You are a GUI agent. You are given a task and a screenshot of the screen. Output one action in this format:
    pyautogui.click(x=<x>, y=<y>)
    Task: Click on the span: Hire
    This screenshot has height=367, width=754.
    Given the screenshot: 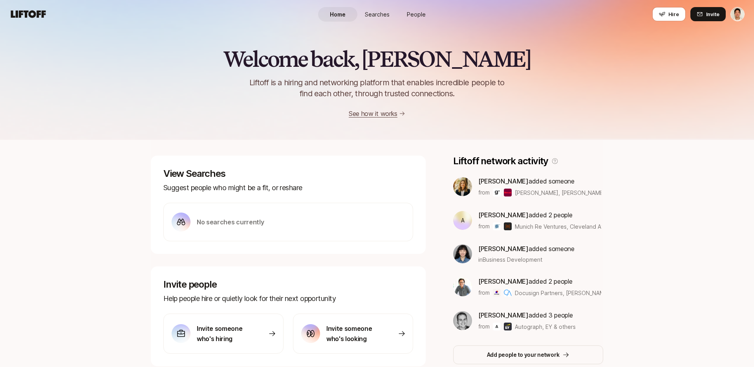 What is the action you would take?
    pyautogui.click(x=673, y=14)
    